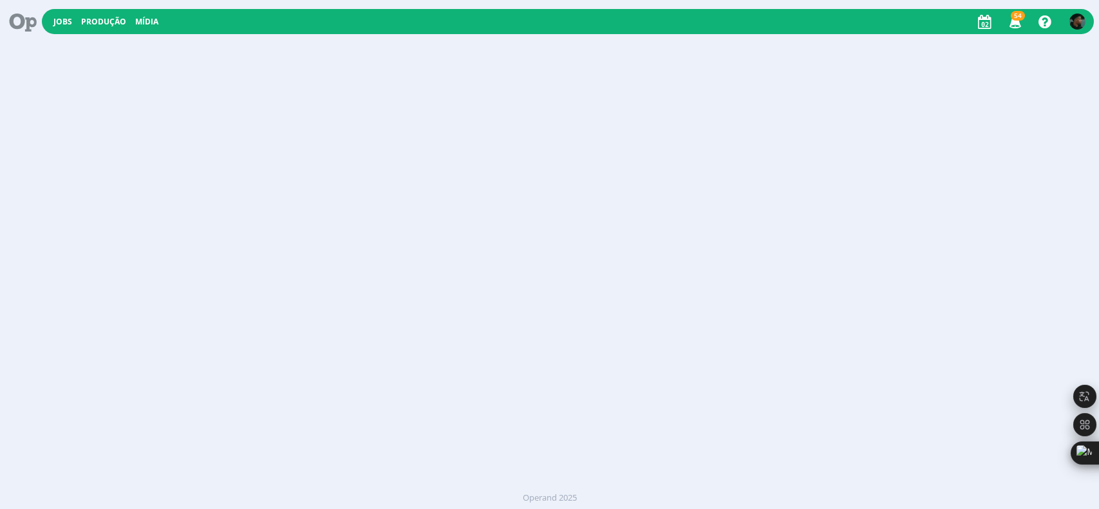 Image resolution: width=1099 pixels, height=509 pixels. I want to click on button: K, so click(1077, 21).